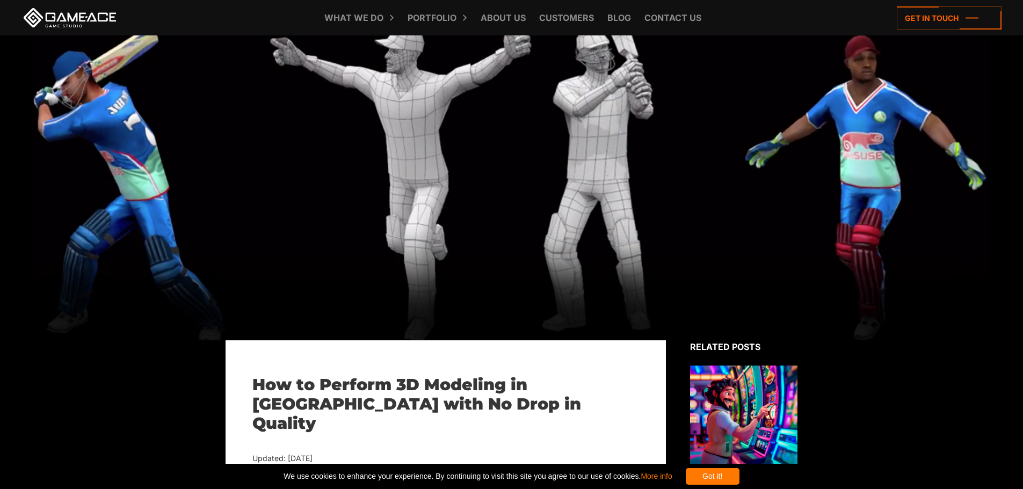 This screenshot has height=489, width=1023. What do you see at coordinates (744, 347) in the screenshot?
I see `div: Related posts` at bounding box center [744, 347].